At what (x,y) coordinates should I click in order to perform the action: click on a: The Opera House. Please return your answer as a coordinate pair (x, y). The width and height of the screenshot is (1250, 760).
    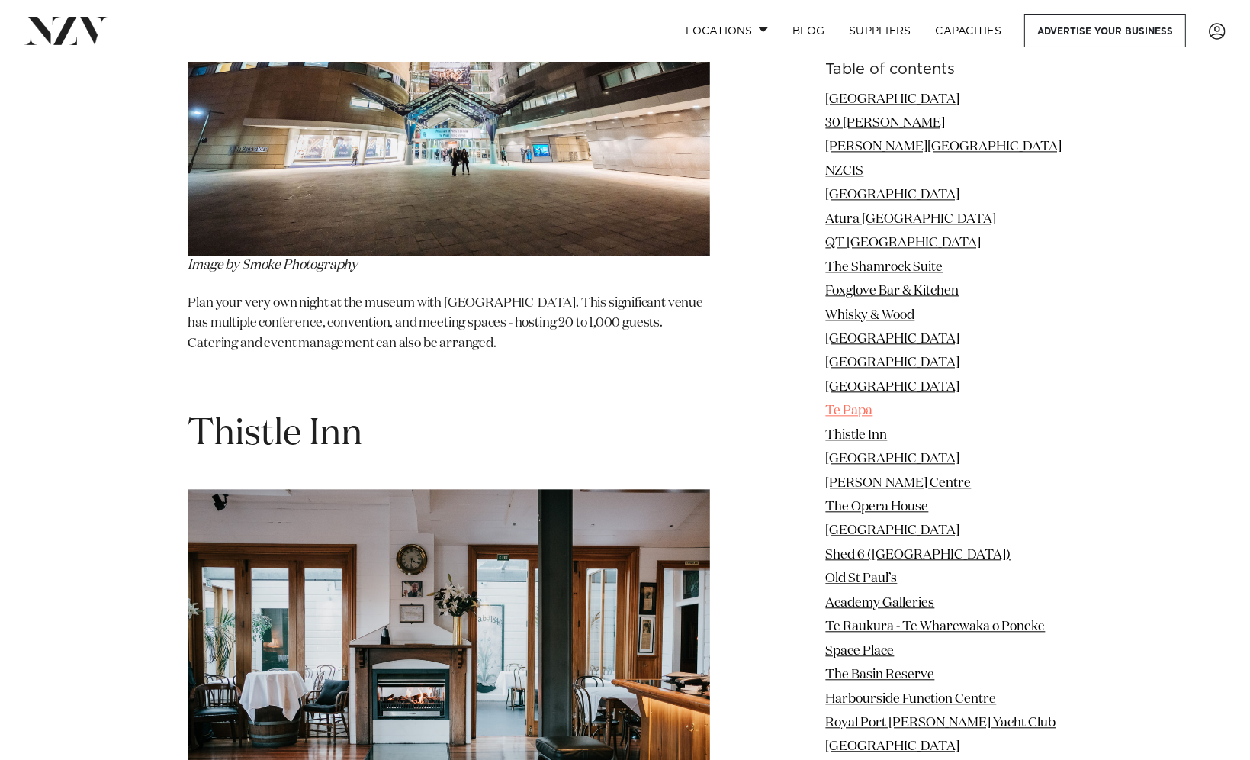
    Looking at the image, I should click on (877, 506).